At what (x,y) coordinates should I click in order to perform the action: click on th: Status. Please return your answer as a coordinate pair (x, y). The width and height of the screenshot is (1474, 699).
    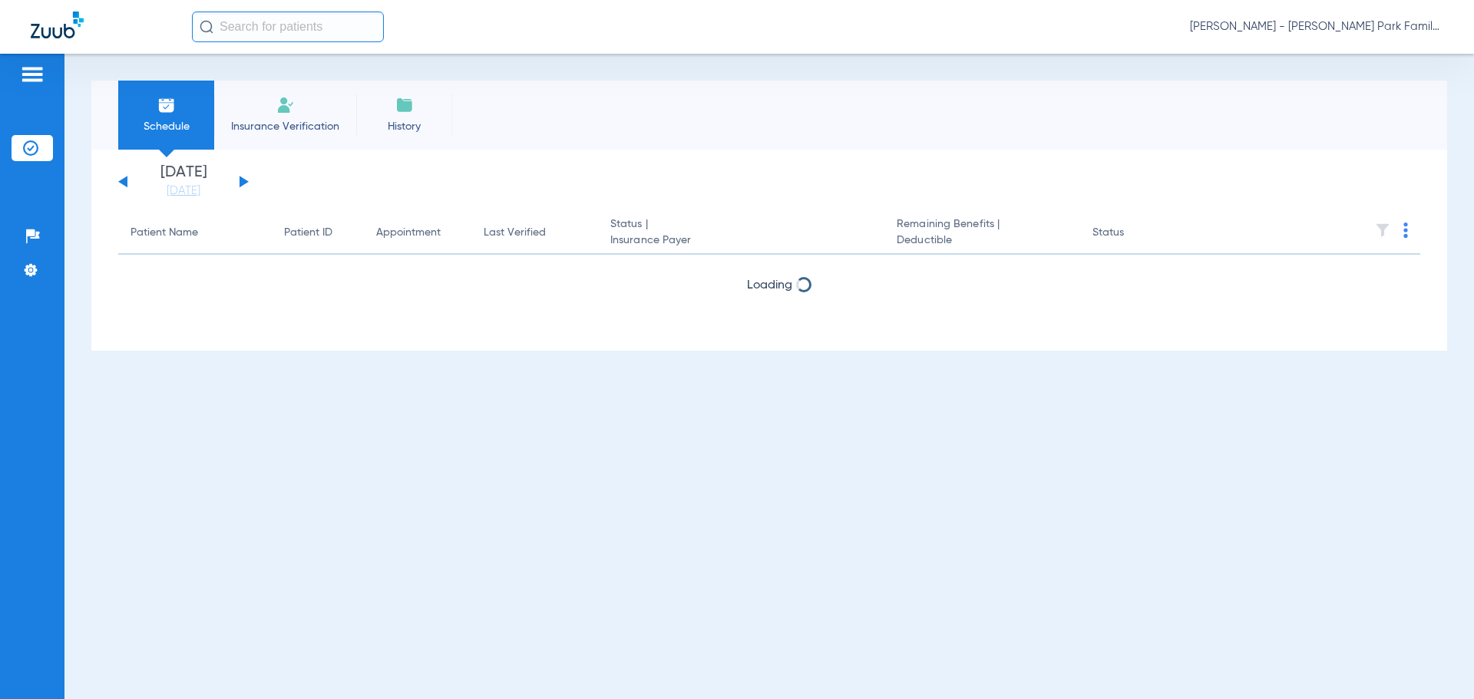
    Looking at the image, I should click on (1132, 233).